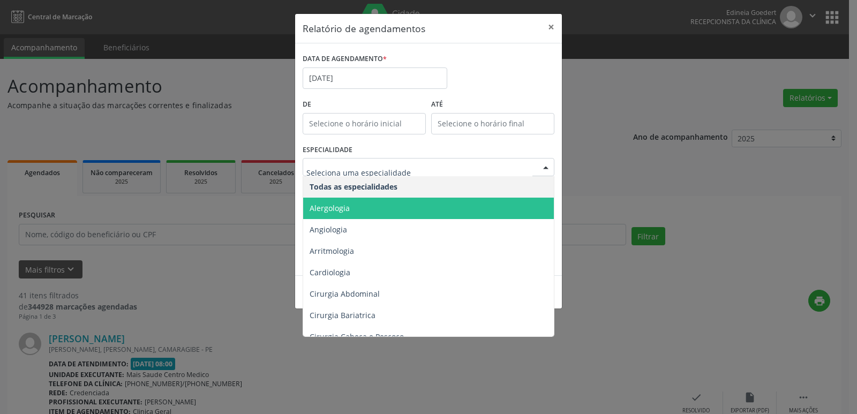 The image size is (857, 414). What do you see at coordinates (331, 251) in the screenshot?
I see `span: Arritmologia` at bounding box center [331, 251].